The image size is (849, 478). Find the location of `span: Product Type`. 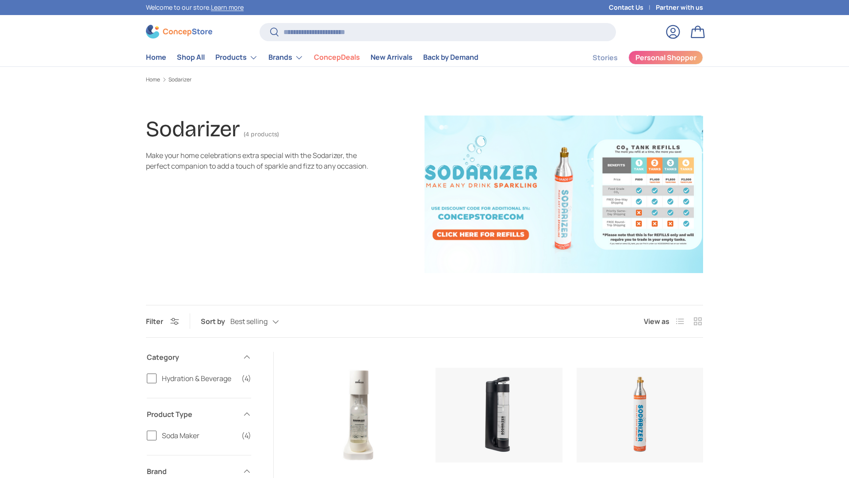

span: Product Type is located at coordinates (192, 414).